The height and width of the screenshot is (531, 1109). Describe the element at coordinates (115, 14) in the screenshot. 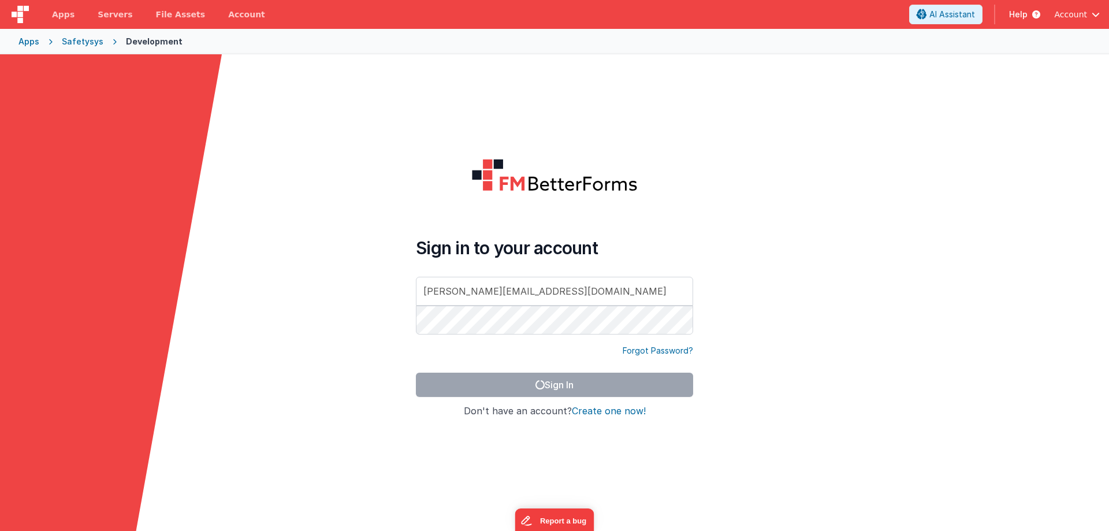

I see `span: Servers` at that location.